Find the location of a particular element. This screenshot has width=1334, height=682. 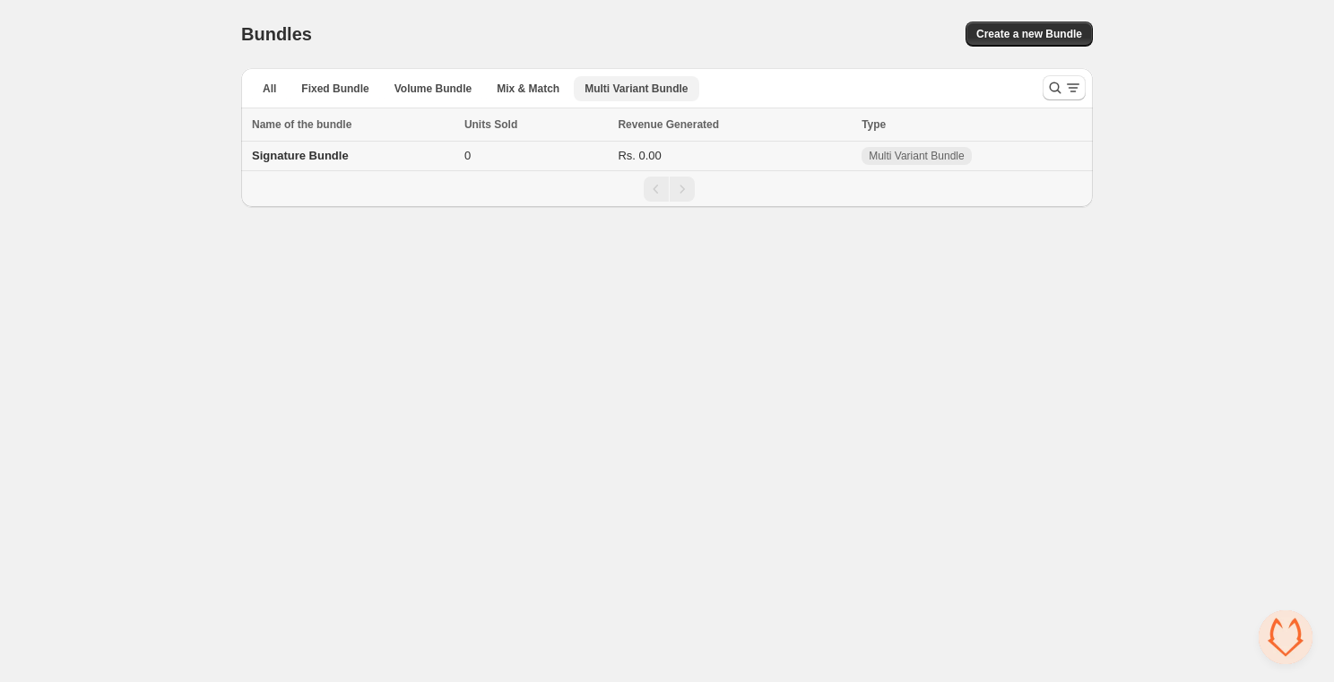

span: Signature Bundle is located at coordinates (300, 155).